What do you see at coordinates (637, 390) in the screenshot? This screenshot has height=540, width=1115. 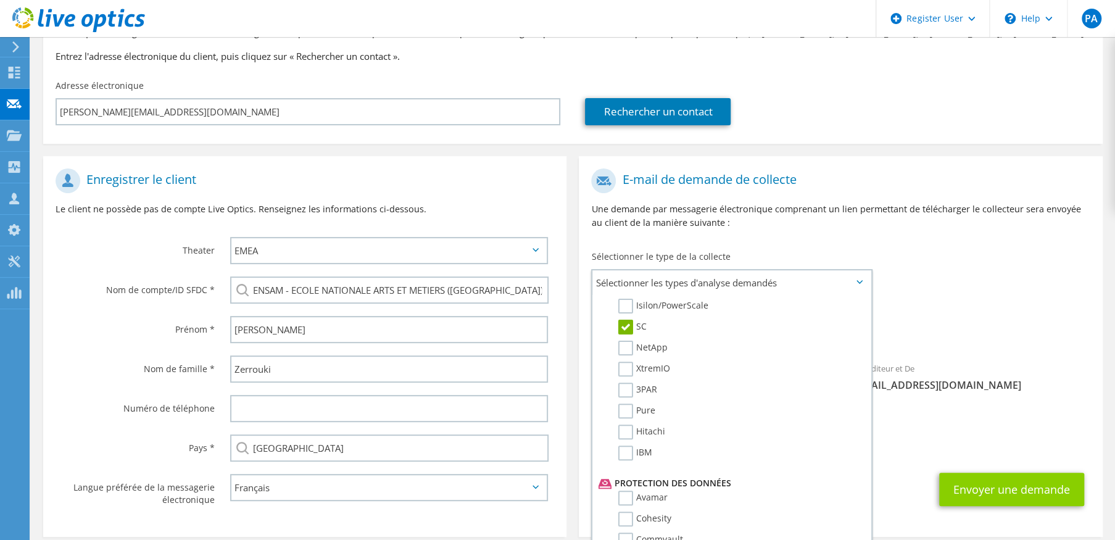 I see `label: 3PAR` at bounding box center [637, 390].